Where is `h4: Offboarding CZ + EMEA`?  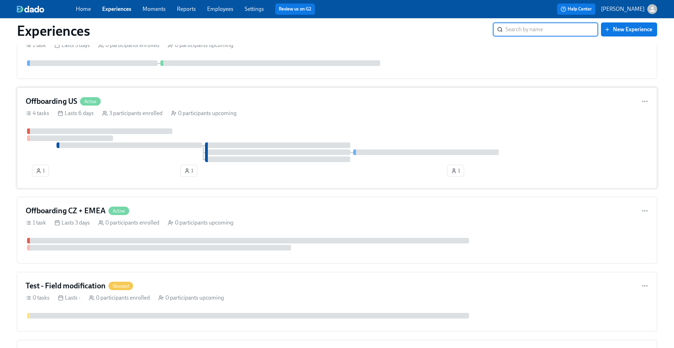 h4: Offboarding CZ + EMEA is located at coordinates (66, 211).